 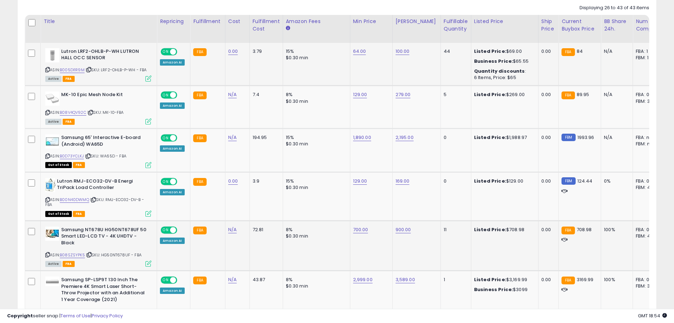 What do you see at coordinates (648, 101) in the screenshot?
I see `div: FBM: 3` at bounding box center [648, 101].